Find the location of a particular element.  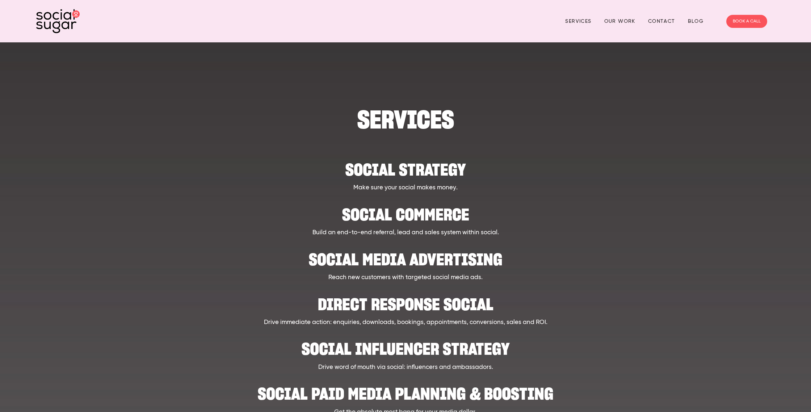

p: Reach new customers with targeted social media ads. is located at coordinates (405, 278).